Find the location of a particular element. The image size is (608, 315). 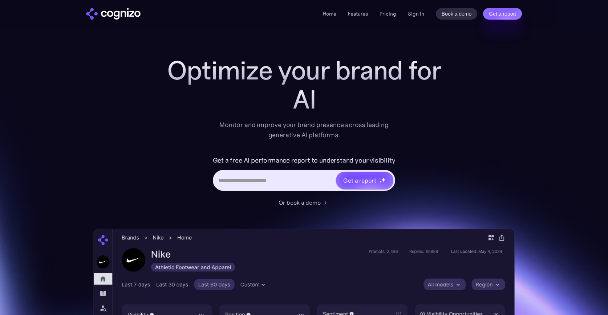

a: Pricing is located at coordinates (388, 14).